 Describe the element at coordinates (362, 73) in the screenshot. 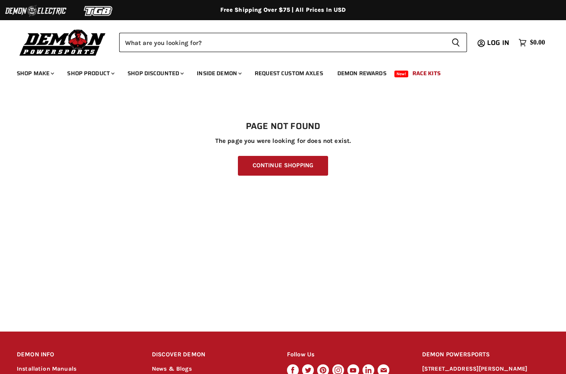

I see `a: Demon Rewards` at that location.